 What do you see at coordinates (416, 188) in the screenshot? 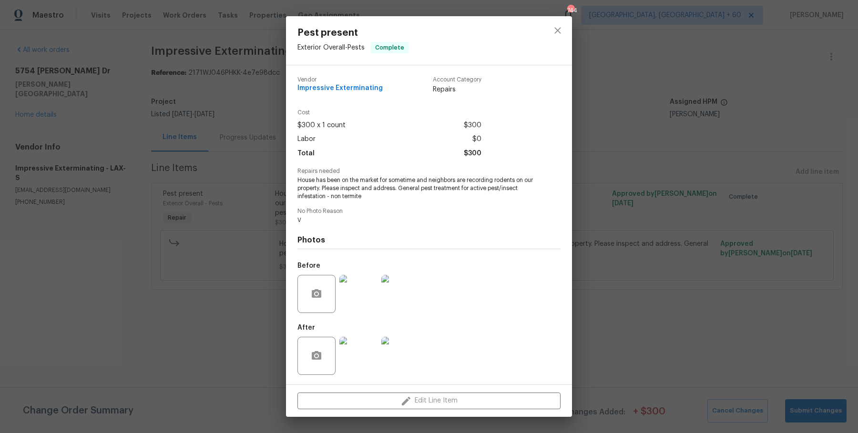
I see `span: House has been on the market for sometime and neighbors are recording rodents on our property. Pl...` at bounding box center [416, 188].